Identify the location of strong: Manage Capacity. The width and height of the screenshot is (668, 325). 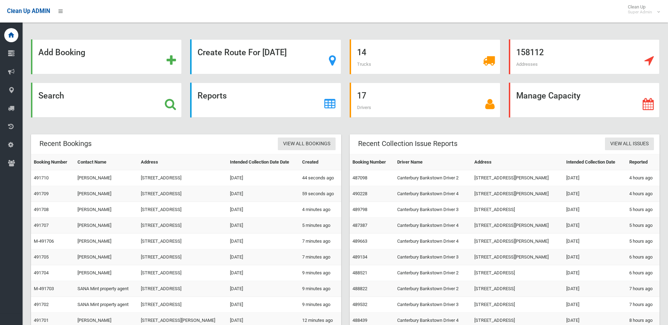
(548, 96).